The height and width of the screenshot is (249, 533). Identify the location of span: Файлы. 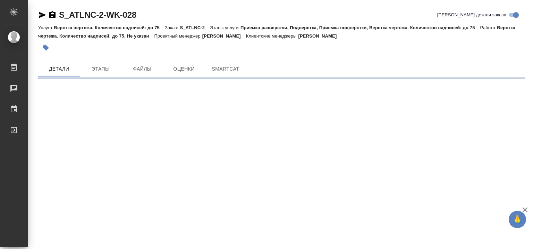
(142, 69).